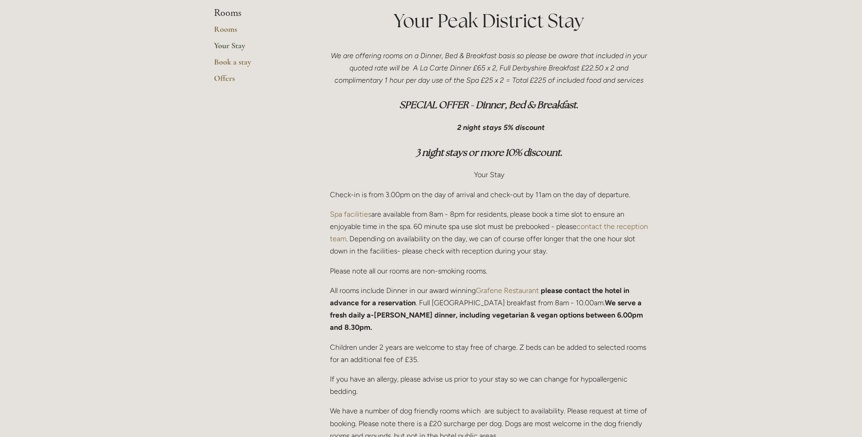  I want to click on a: Rooms, so click(257, 32).